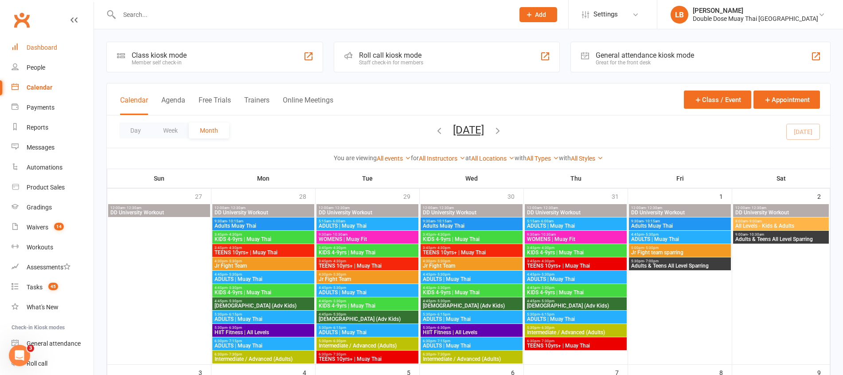 The width and height of the screenshot is (843, 375). Describe the element at coordinates (472, 239) in the screenshot. I see `span: KIDS 4-9yrs | Muay Thai` at that location.